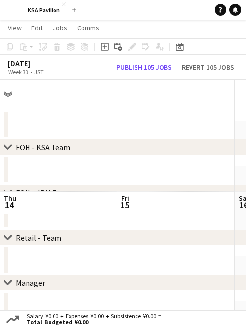 This screenshot has height=327, width=246. Describe the element at coordinates (39, 72) in the screenshot. I see `div: JST` at that location.